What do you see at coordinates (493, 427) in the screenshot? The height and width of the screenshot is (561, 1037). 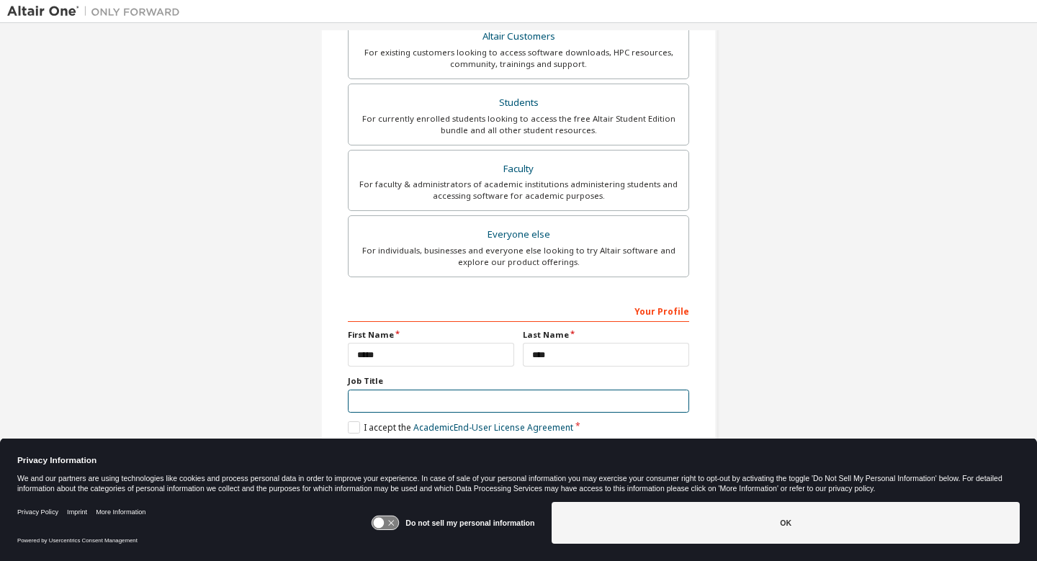 I see `a: Academic End-User License Agreement` at bounding box center [493, 427].